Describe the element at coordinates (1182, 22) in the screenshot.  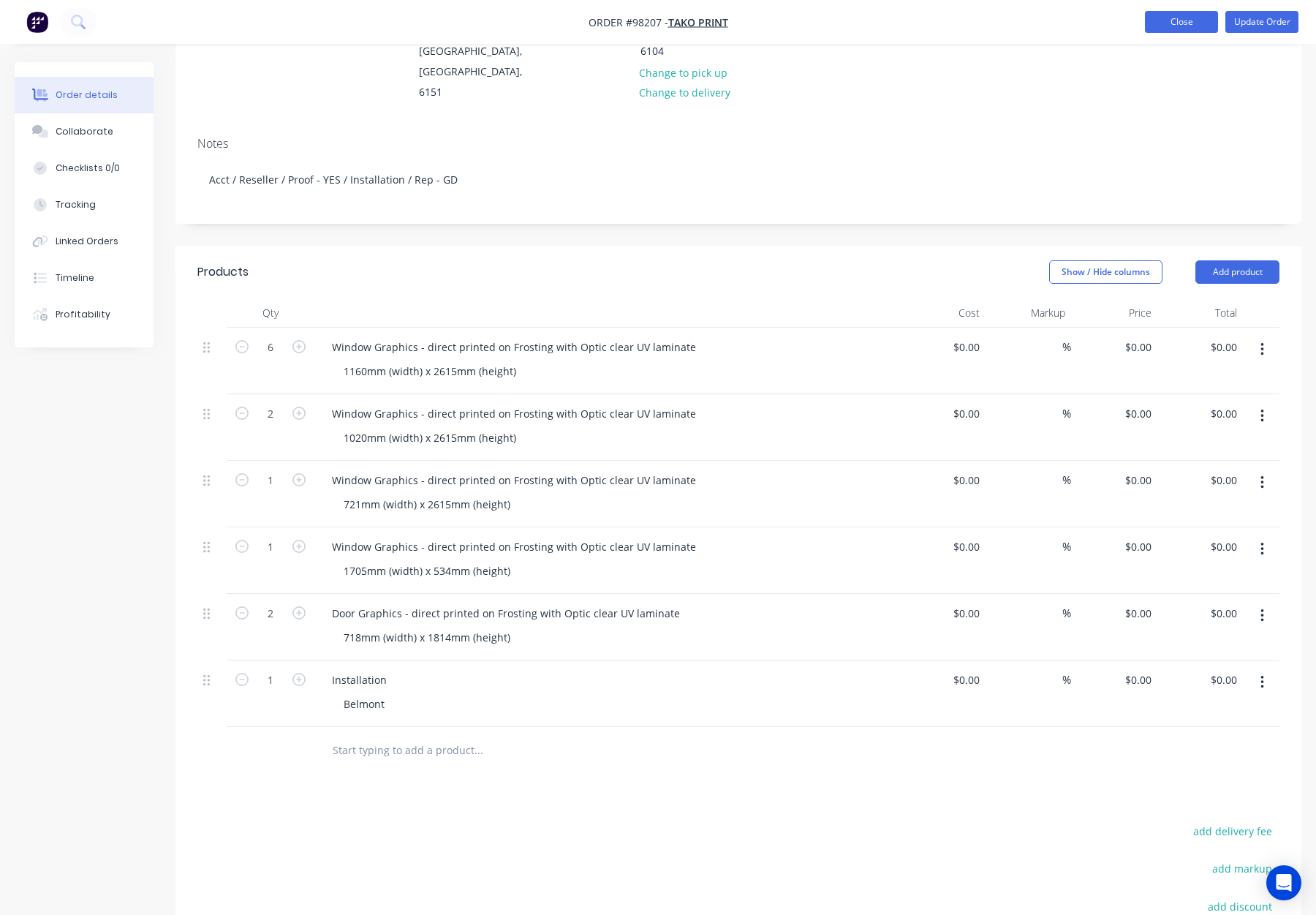
I see `button: Close` at that location.